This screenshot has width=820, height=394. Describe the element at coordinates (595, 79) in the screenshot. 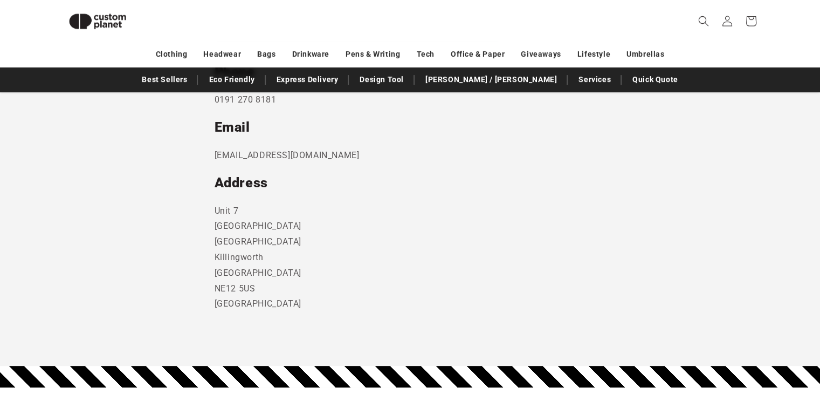

I see `a: Services` at that location.